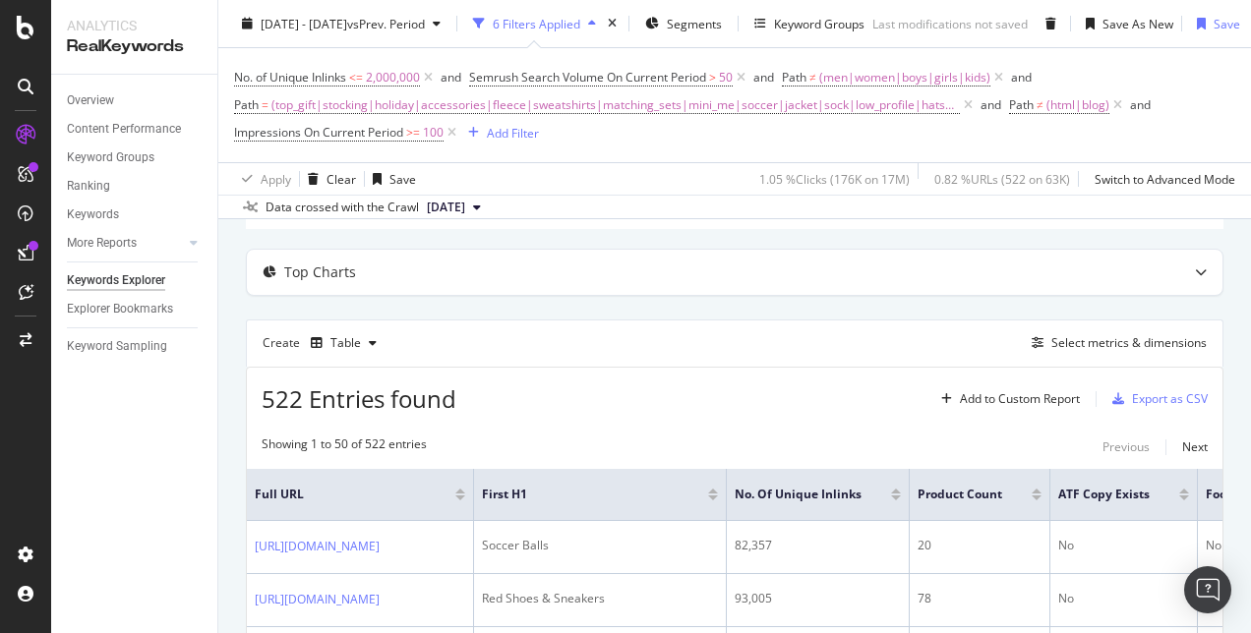 The width and height of the screenshot is (1251, 633). What do you see at coordinates (135, 129) in the screenshot?
I see `a: Content Performance` at bounding box center [135, 129].